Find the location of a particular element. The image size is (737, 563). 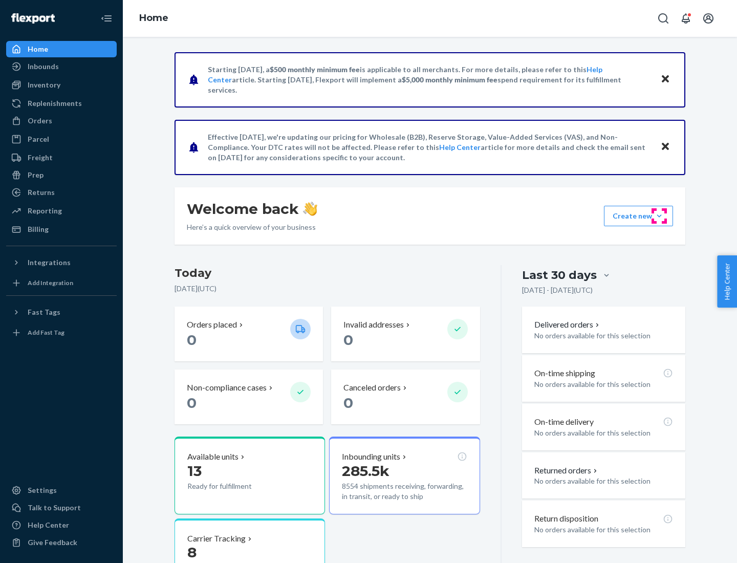

a: Inbounds is located at coordinates (61, 67).